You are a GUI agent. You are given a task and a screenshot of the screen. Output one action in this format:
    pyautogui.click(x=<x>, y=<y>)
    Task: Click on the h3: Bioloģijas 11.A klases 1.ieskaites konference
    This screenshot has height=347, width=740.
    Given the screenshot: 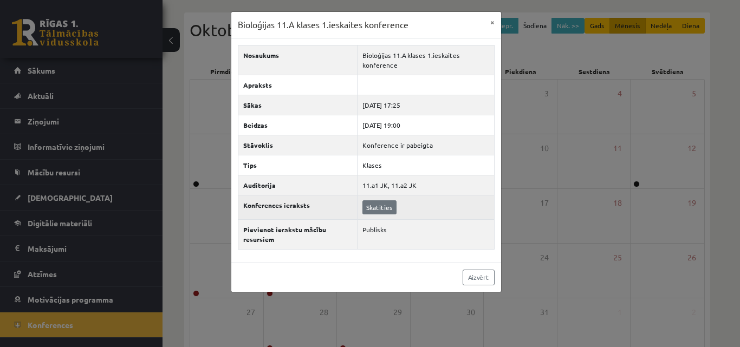 What is the action you would take?
    pyautogui.click(x=323, y=25)
    